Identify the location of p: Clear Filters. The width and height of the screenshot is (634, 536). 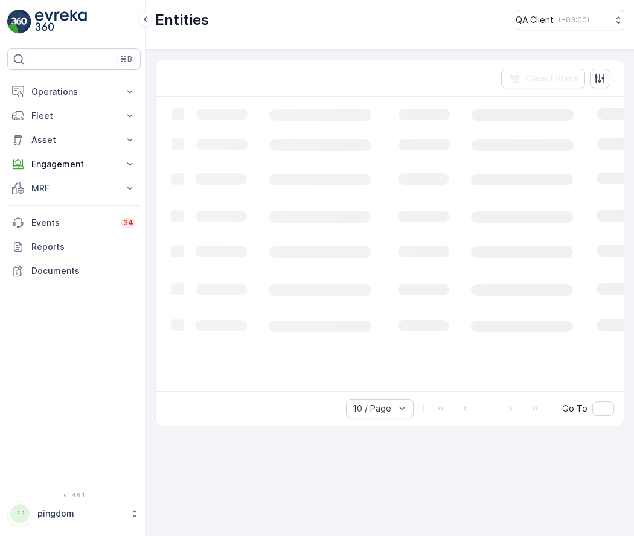
(551, 78).